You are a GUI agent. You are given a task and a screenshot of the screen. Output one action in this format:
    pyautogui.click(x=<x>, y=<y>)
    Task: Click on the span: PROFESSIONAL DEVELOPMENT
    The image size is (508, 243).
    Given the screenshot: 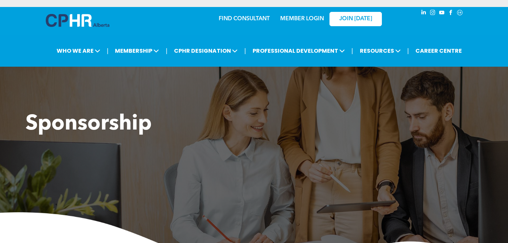 What is the action you would take?
    pyautogui.click(x=298, y=51)
    